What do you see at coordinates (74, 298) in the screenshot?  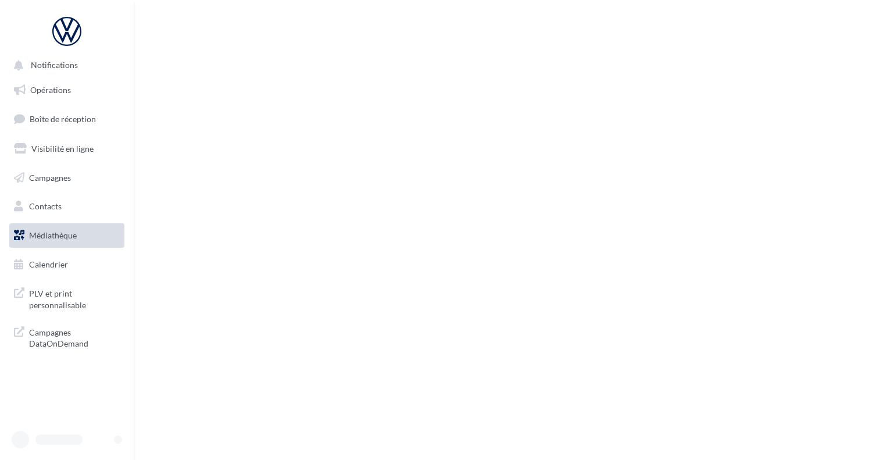 I see `span: PLV et print personnalisable` at bounding box center [74, 298].